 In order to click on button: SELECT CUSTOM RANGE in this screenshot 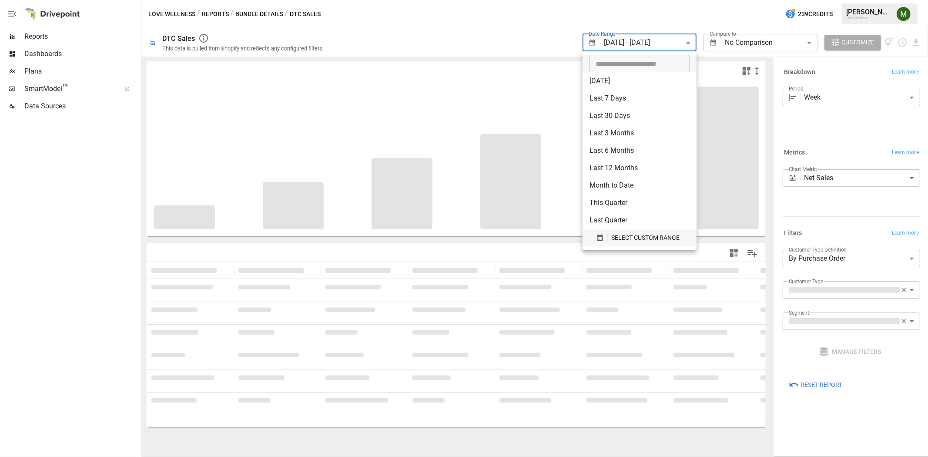, I will do `click(639, 237)`.